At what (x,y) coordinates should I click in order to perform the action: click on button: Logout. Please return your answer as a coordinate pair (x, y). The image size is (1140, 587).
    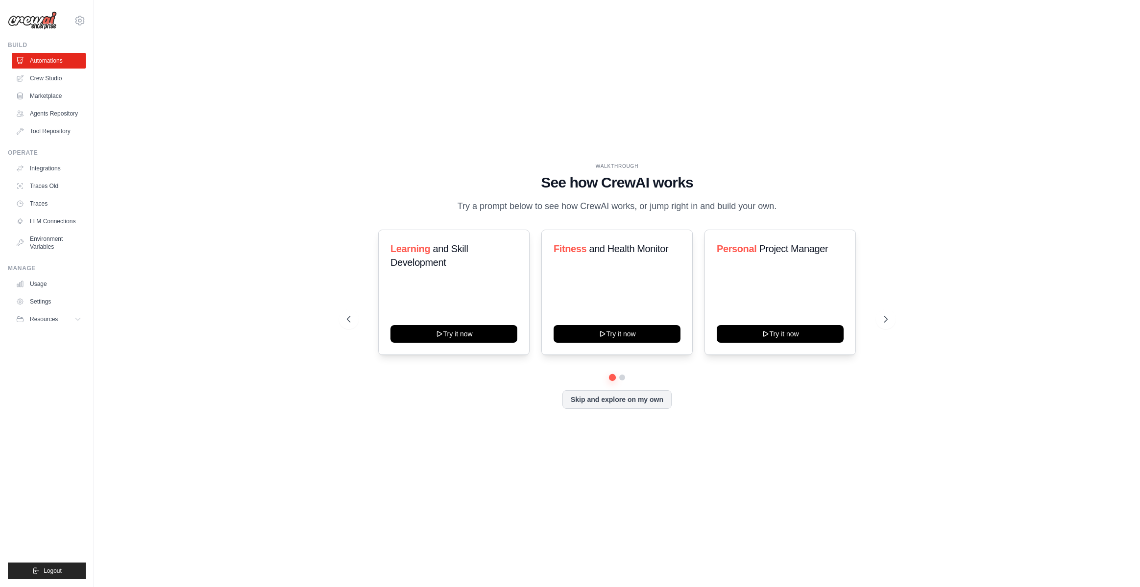
    Looking at the image, I should click on (47, 571).